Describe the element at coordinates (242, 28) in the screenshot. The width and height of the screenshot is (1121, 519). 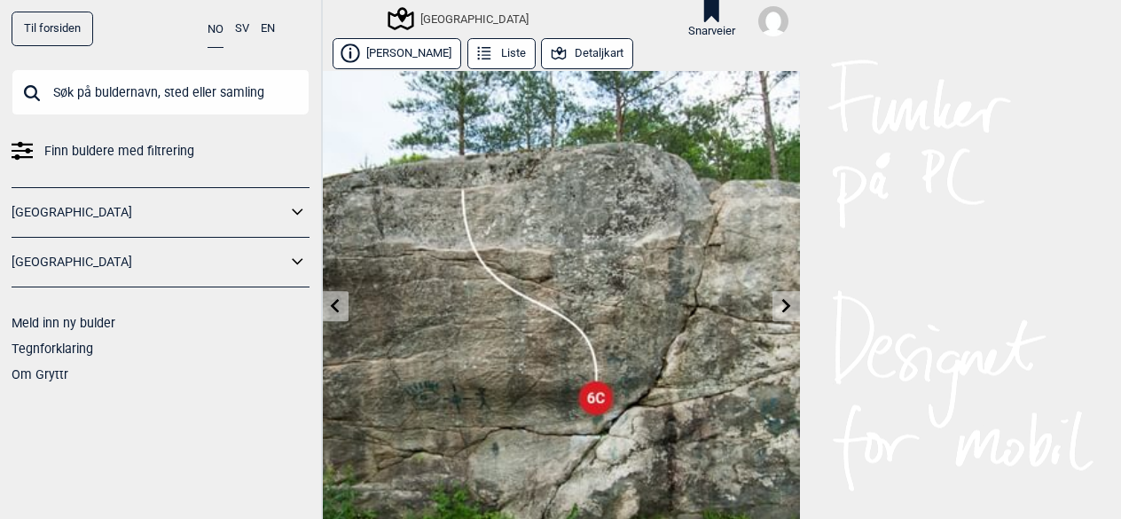
I see `button: SV` at that location.